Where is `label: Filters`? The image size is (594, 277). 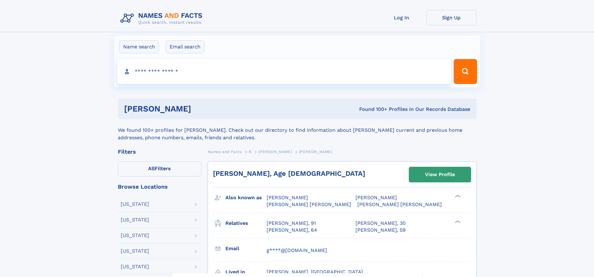
label: Filters is located at coordinates (160, 169).